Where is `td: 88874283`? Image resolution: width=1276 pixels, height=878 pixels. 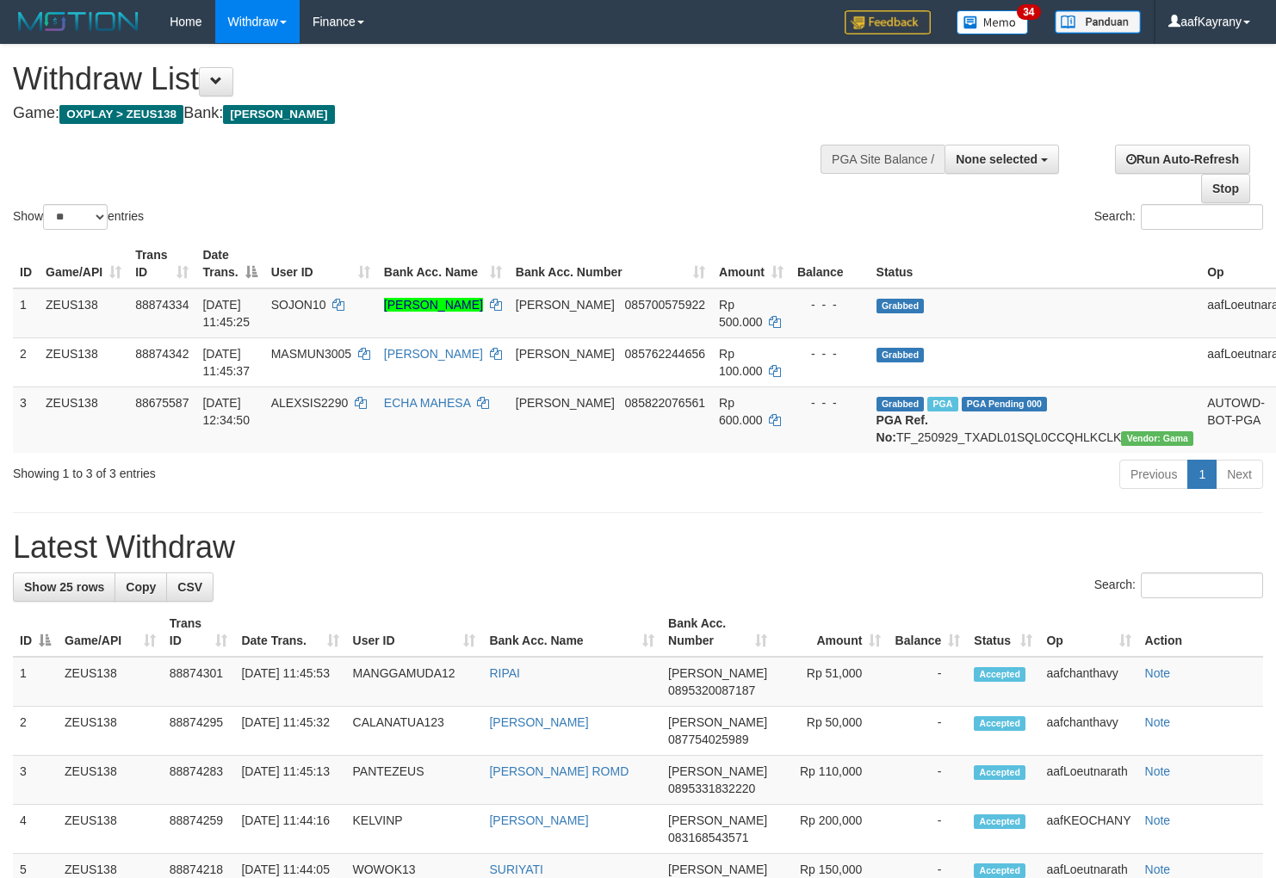 td: 88874283 is located at coordinates (199, 780).